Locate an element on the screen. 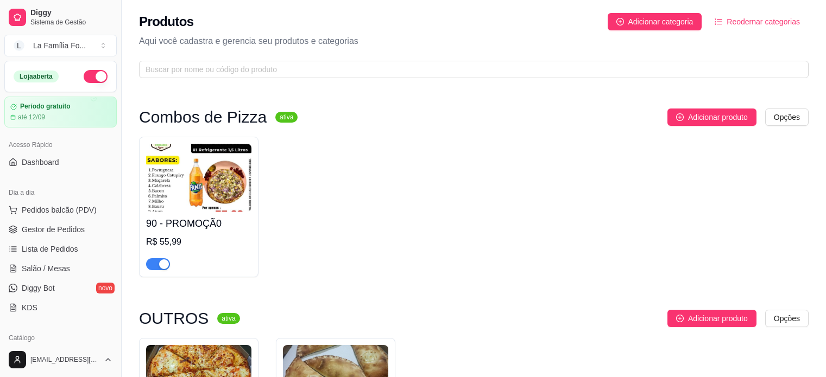 This screenshot has width=826, height=377. span: Dashboard is located at coordinates (40, 162).